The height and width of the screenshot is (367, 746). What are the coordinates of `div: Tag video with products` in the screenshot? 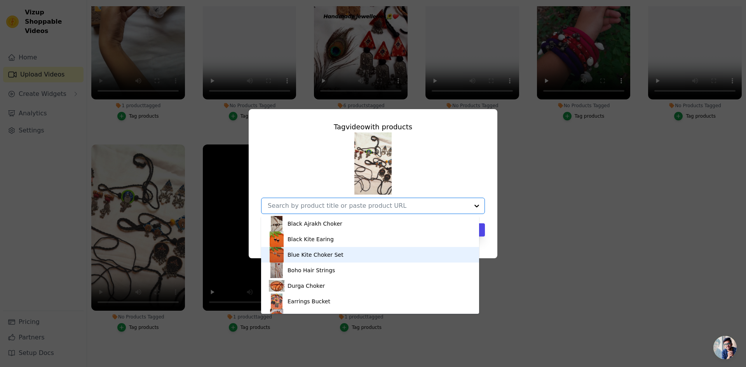 It's located at (373, 127).